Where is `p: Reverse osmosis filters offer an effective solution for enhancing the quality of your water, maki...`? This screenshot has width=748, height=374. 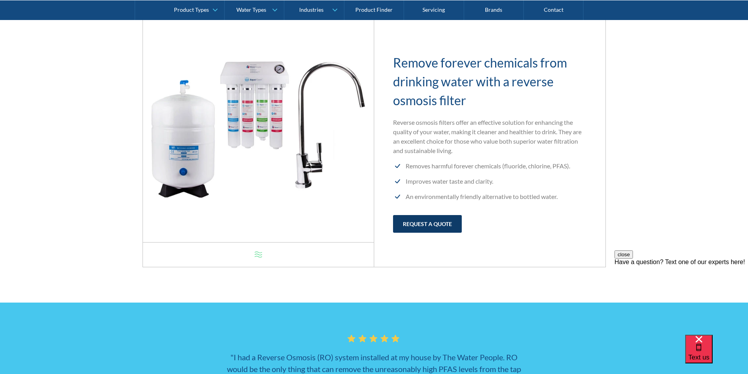
p: Reverse osmosis filters offer an effective solution for enhancing the quality of your water, maki... is located at coordinates (490, 137).